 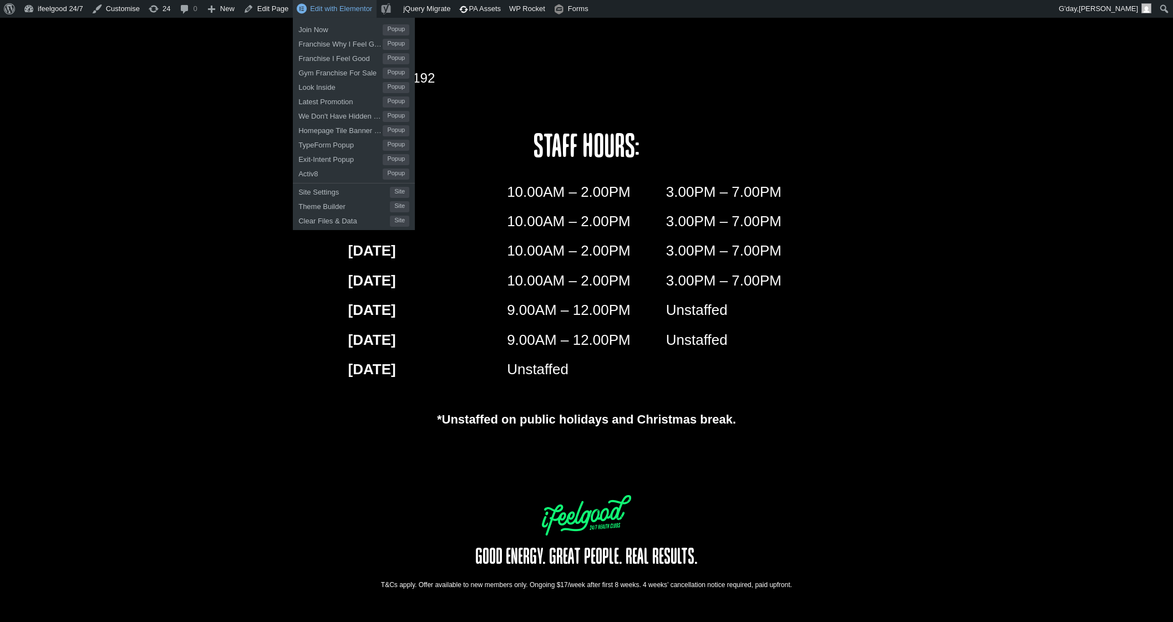 I want to click on span: Franchise Why I Feel Good, so click(x=341, y=43).